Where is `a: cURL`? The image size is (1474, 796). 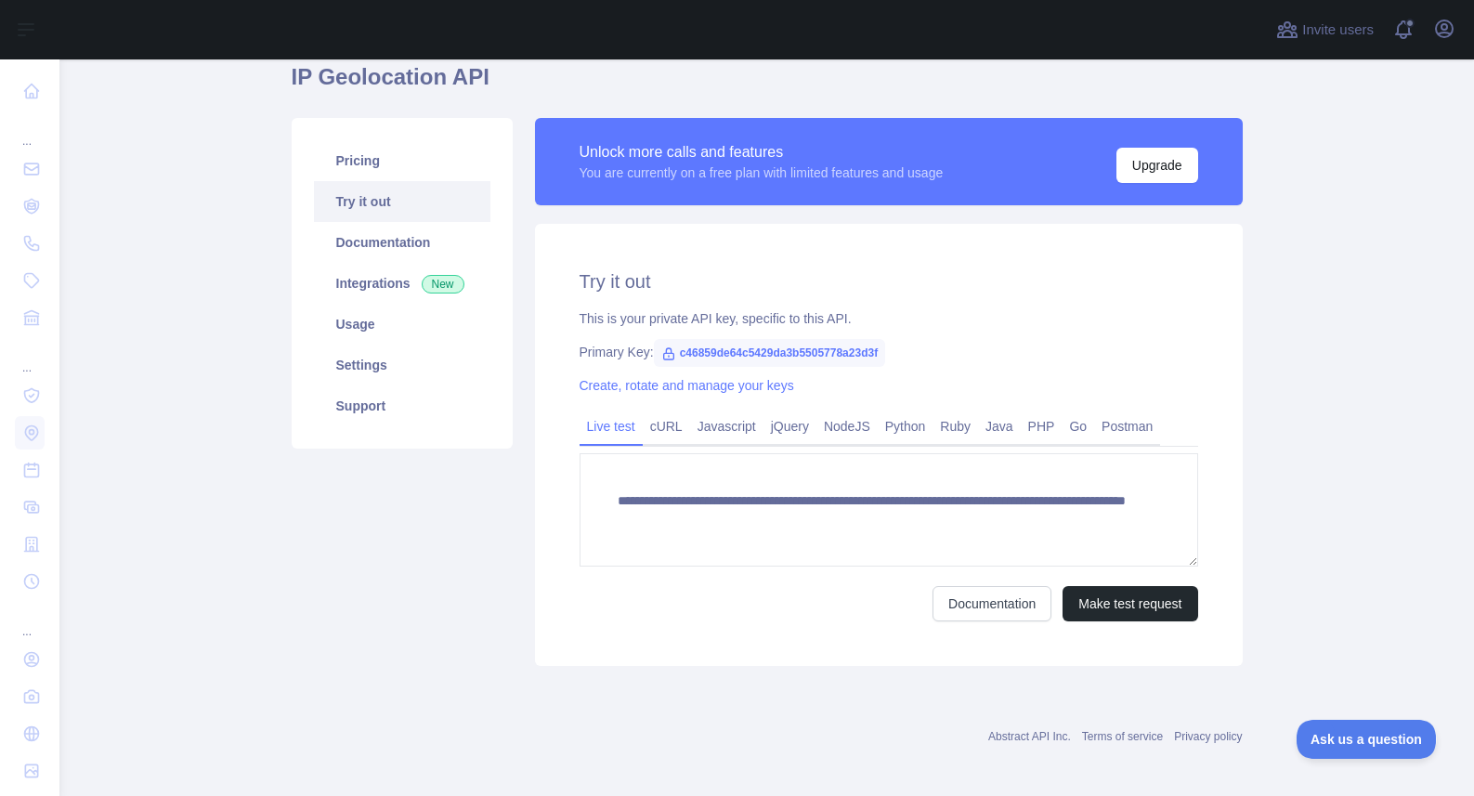 a: cURL is located at coordinates (666, 426).